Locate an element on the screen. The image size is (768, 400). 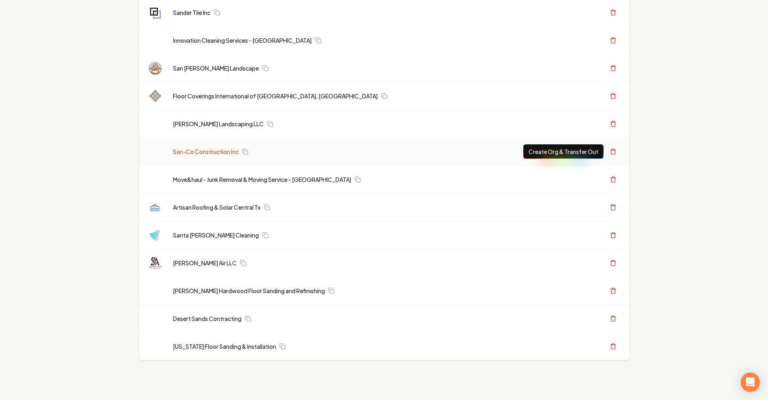
a: San-Co Construction Inc is located at coordinates (206, 152).